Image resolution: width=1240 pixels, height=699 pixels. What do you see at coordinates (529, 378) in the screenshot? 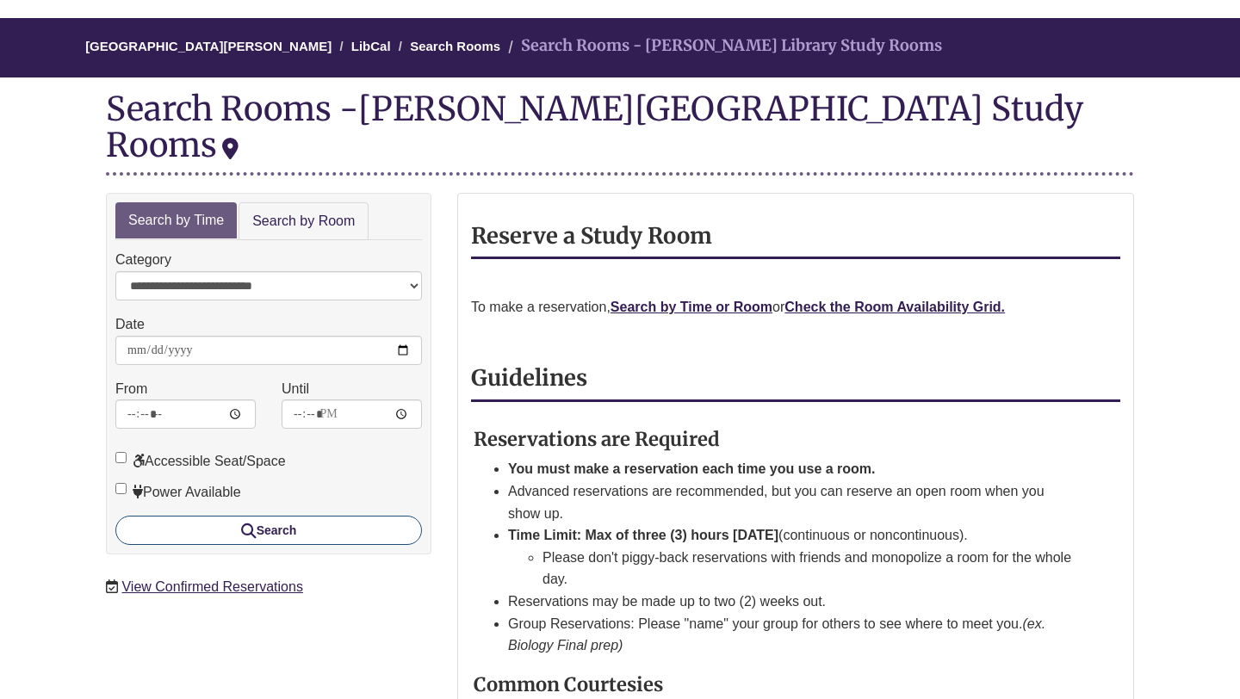
I see `strong: Guidelines` at bounding box center [529, 378].